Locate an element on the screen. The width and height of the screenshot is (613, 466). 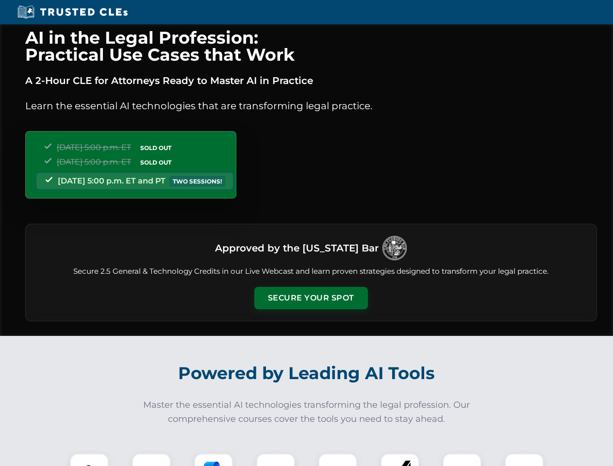
img: Trusted CLEs is located at coordinates (72, 12).